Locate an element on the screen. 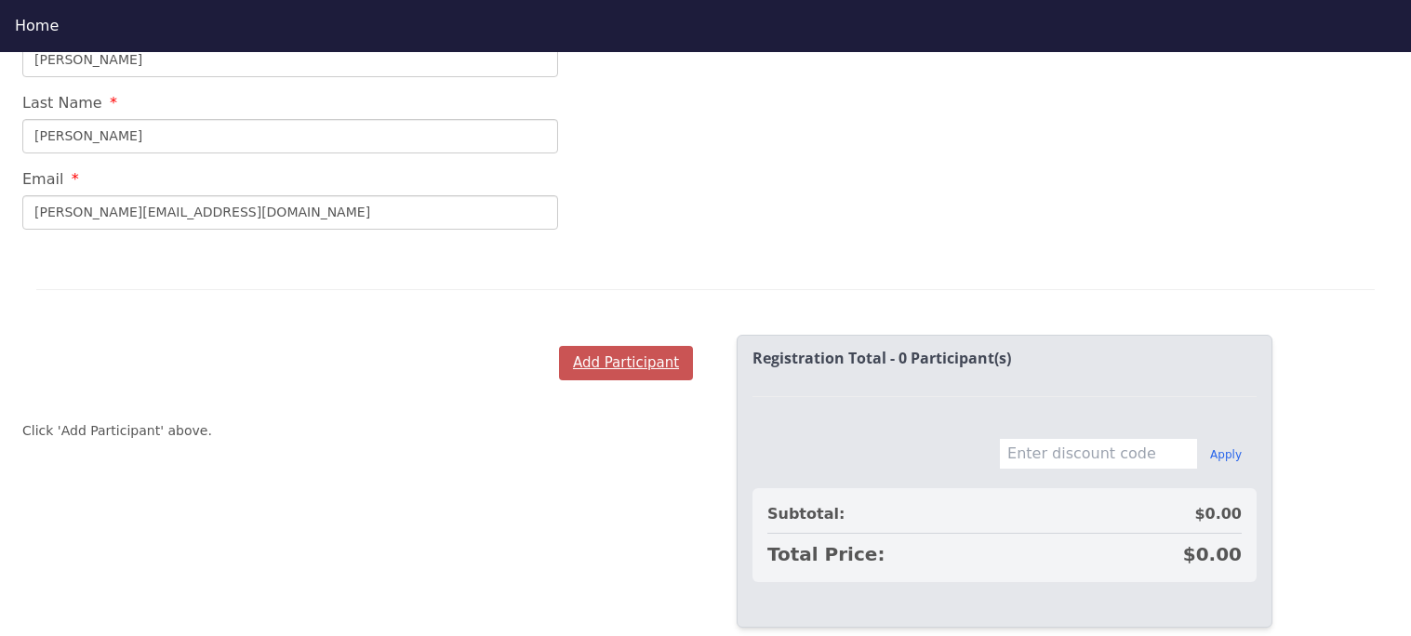 The height and width of the screenshot is (636, 1411). span: Last Name is located at coordinates (62, 102).